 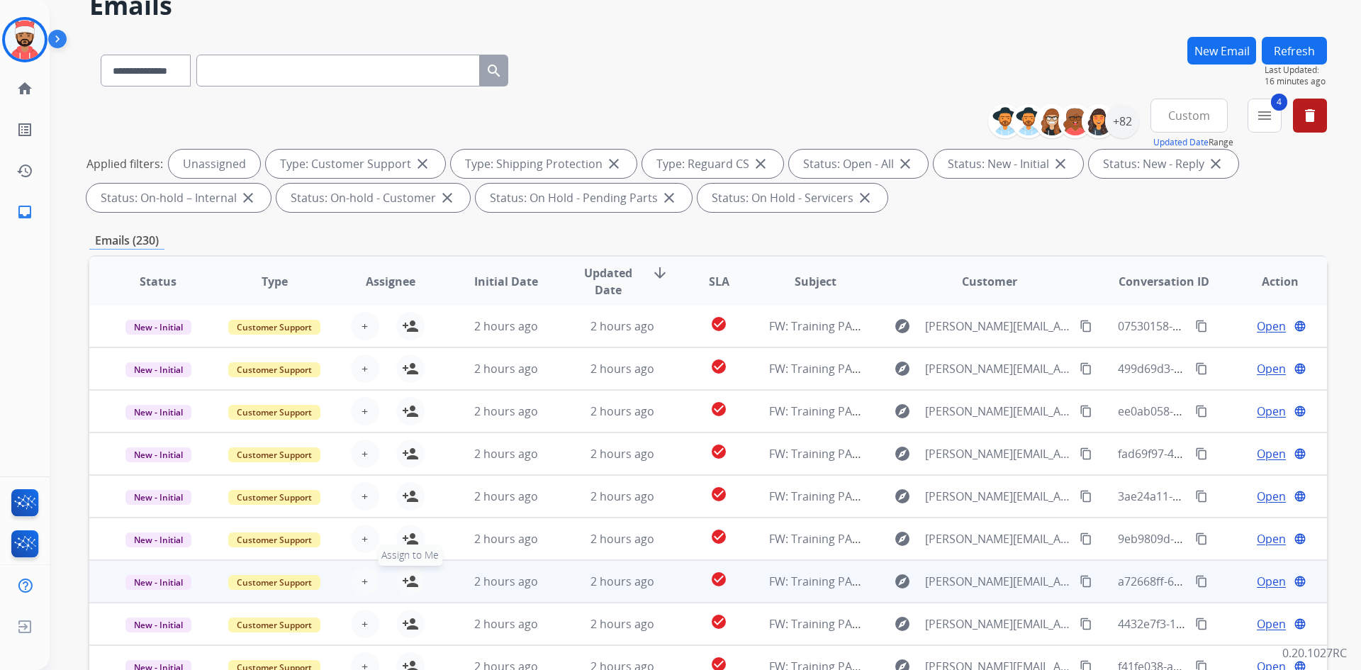 I want to click on div: Status: On-hold - Customer, so click(x=373, y=198).